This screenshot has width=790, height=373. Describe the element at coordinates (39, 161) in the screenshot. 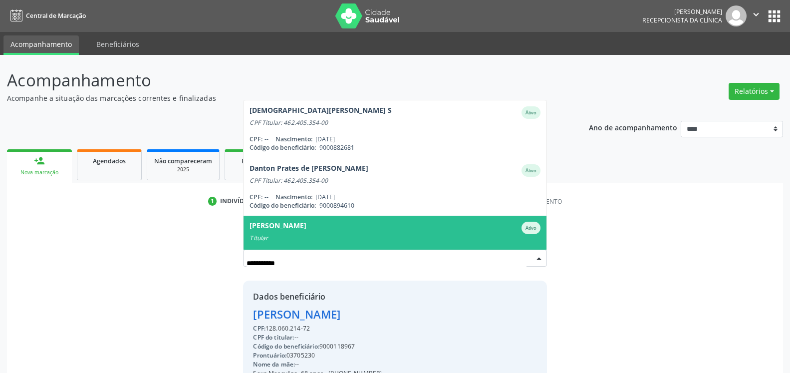

I see `div: person_add` at that location.